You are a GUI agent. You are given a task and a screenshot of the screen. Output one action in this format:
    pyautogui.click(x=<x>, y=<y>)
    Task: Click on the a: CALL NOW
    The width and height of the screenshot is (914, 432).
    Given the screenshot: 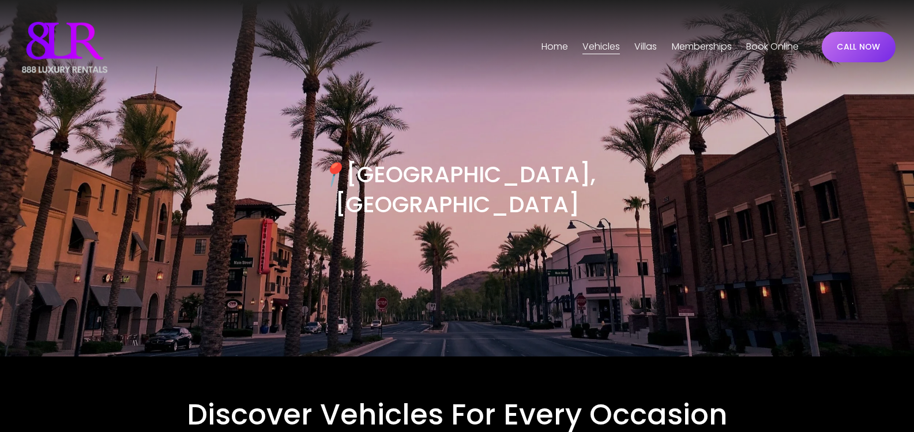 What is the action you would take?
    pyautogui.click(x=858, y=47)
    